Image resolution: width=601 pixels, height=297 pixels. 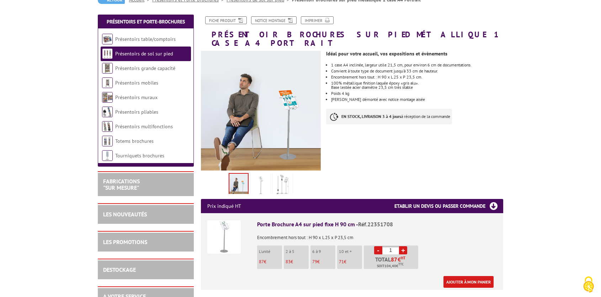 What do you see at coordinates (315, 262) in the screenshot?
I see `span: 79` at bounding box center [315, 262].